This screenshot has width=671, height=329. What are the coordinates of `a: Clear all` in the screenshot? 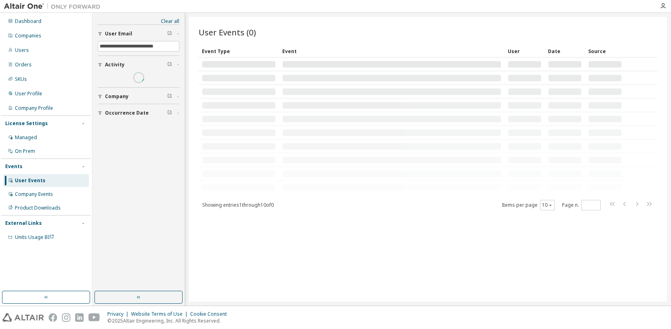 It's located at (138, 21).